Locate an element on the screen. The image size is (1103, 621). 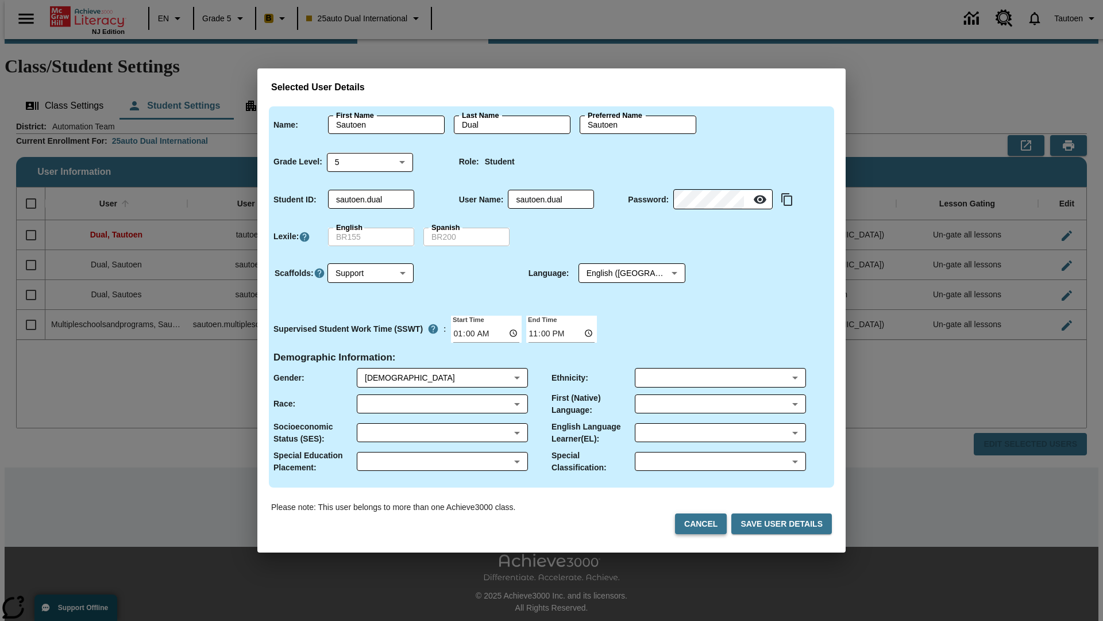
p: Language : is located at coordinates (549, 273).